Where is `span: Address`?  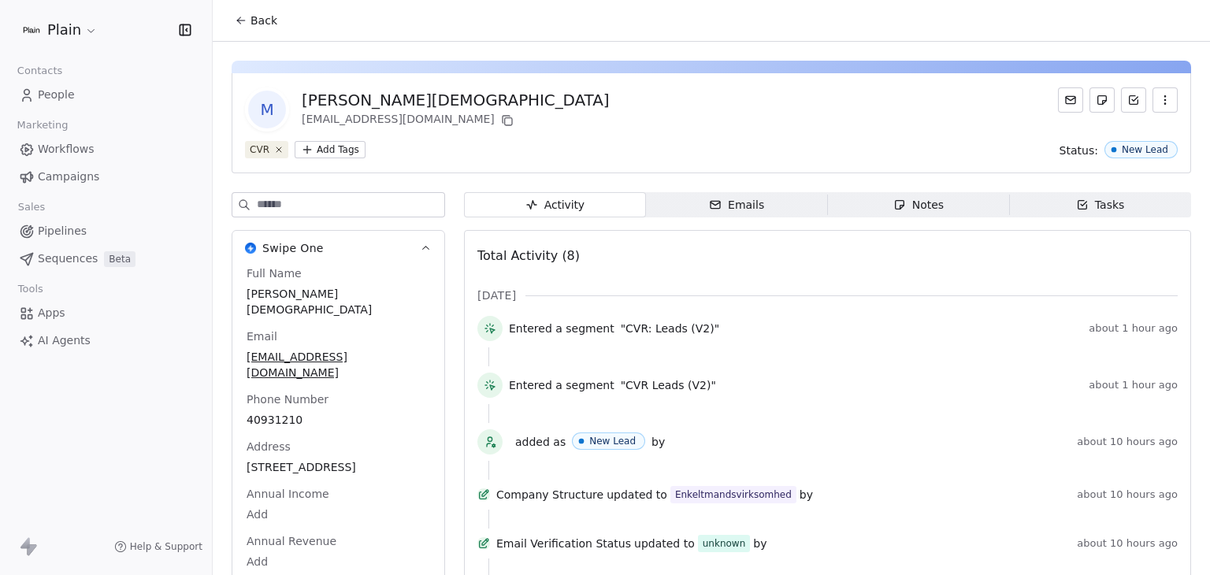
span: Address is located at coordinates (269, 447).